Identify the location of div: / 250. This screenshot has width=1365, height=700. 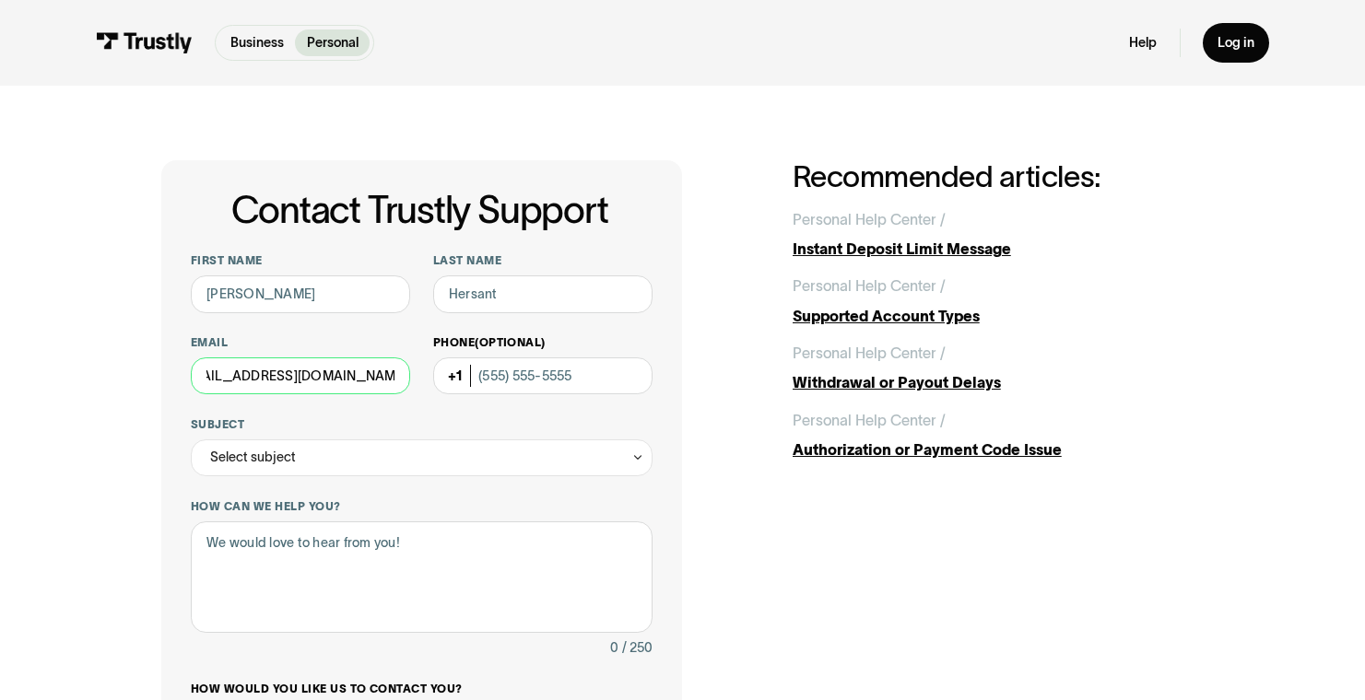
(637, 648).